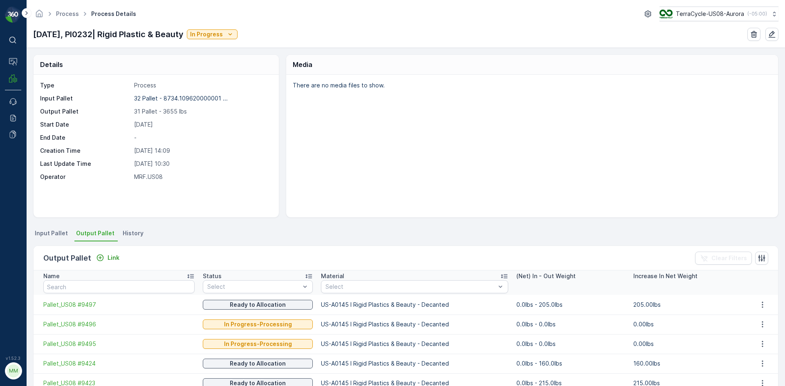 The width and height of the screenshot is (785, 386). Describe the element at coordinates (303, 65) in the screenshot. I see `p: Media` at that location.